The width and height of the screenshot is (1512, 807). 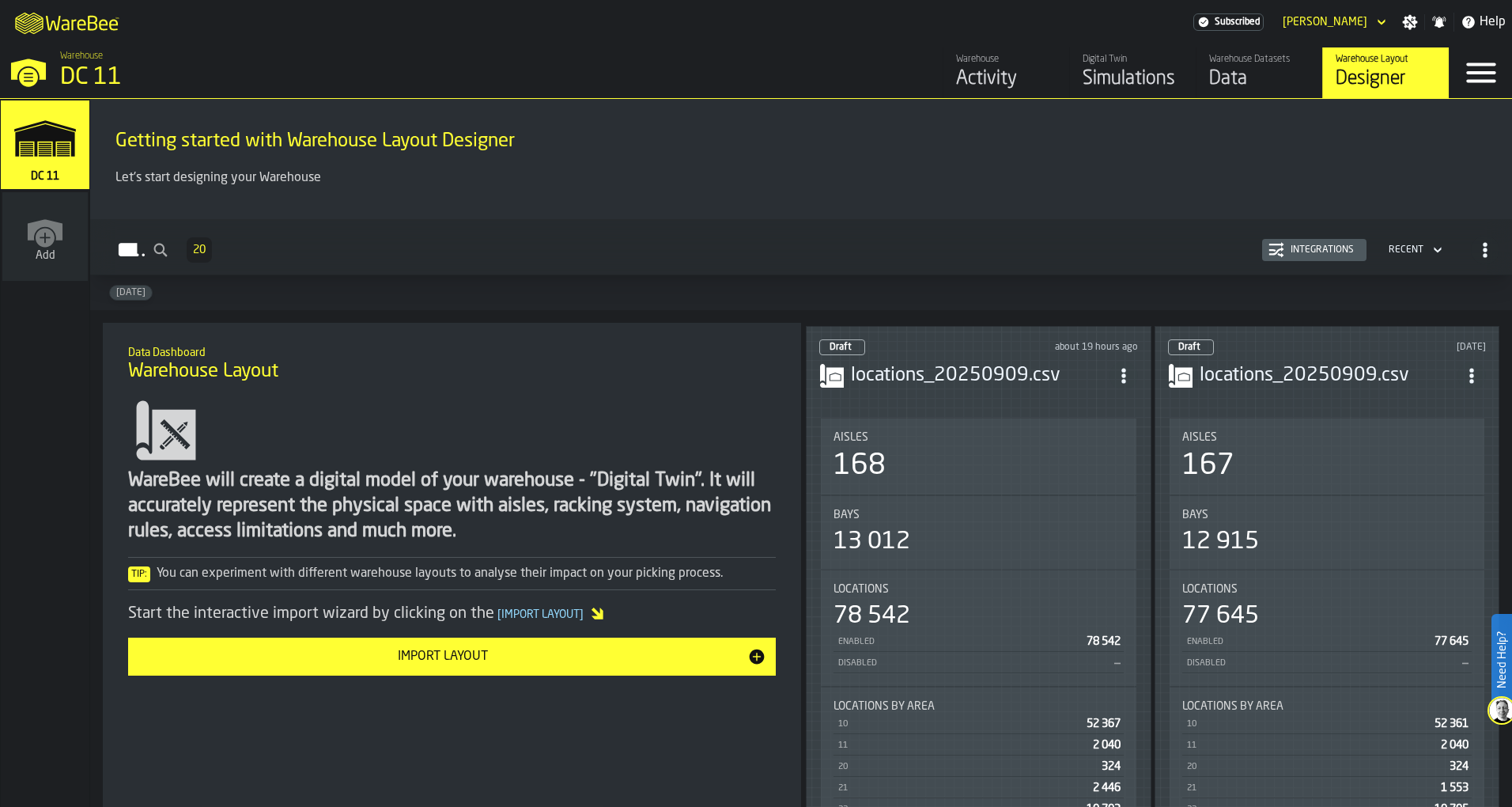 I want to click on label: button-toggle-Menu, so click(x=1480, y=73).